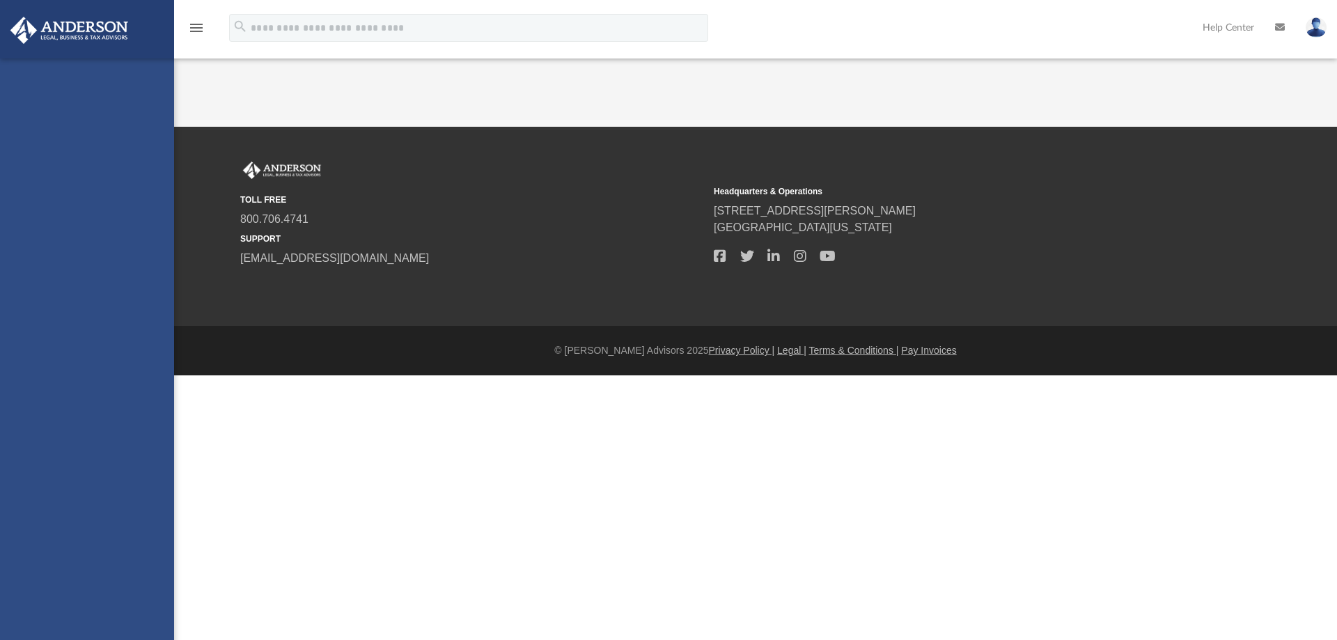  I want to click on a: Privacy Policy |, so click(742, 350).